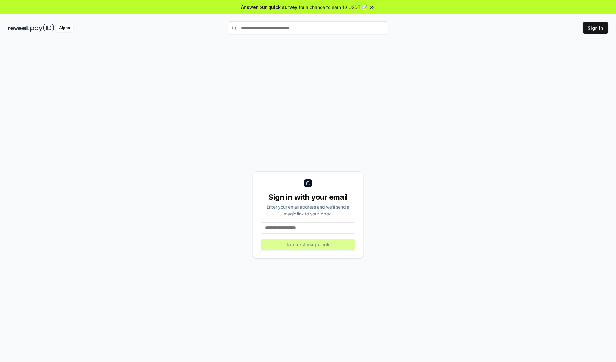 The height and width of the screenshot is (362, 616). I want to click on span: Answer our quick survey, so click(269, 7).